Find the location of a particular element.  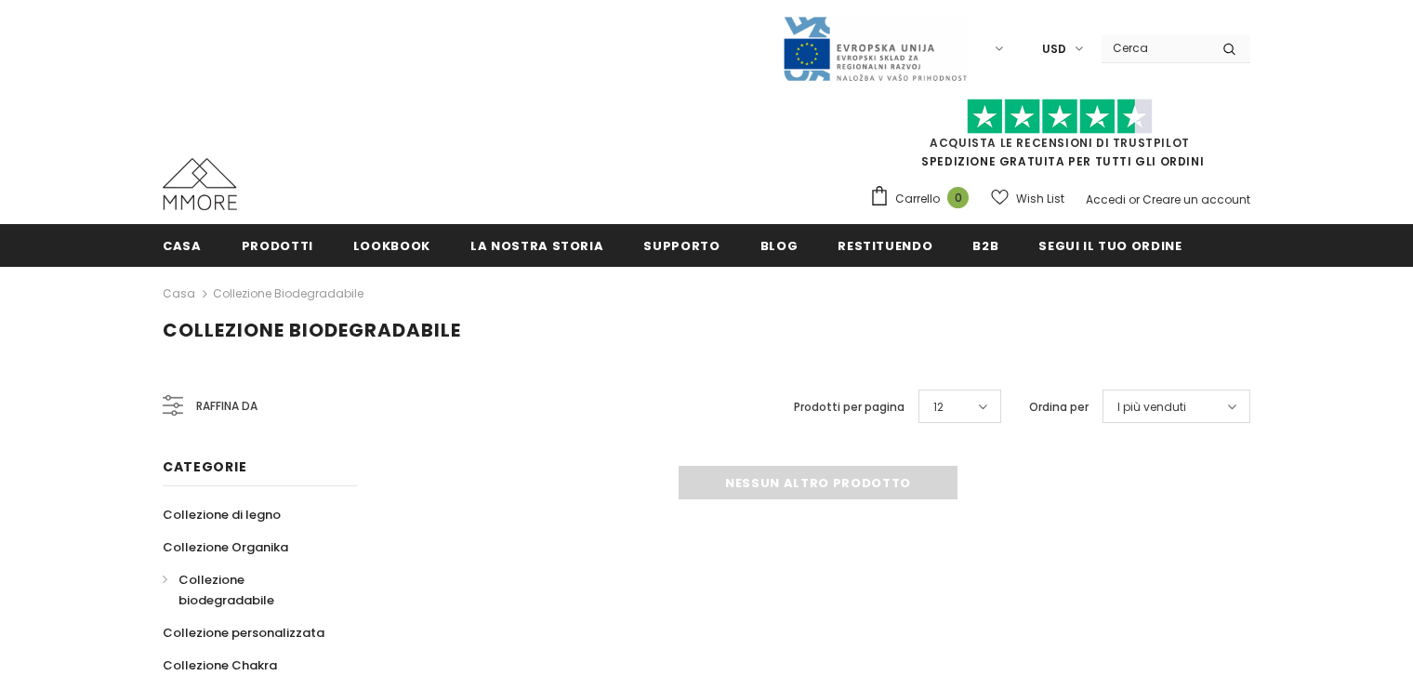

a: Javni Razpis is located at coordinates (875, 47).